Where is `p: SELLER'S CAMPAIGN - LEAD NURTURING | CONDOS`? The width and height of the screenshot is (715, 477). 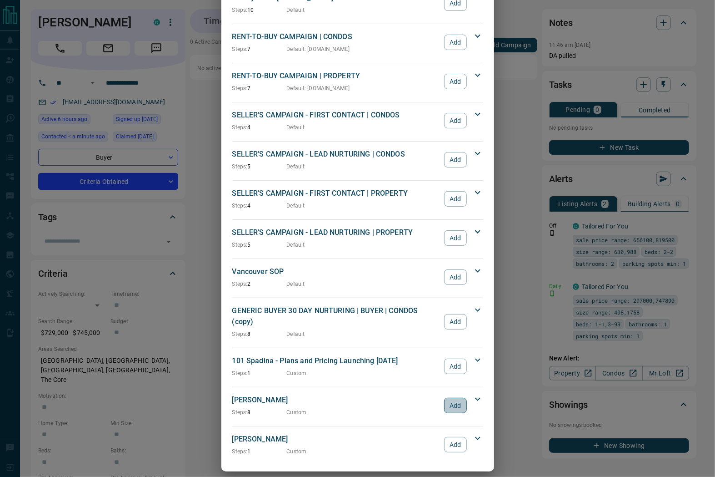 p: SELLER'S CAMPAIGN - LEAD NURTURING | CONDOS is located at coordinates (336, 154).